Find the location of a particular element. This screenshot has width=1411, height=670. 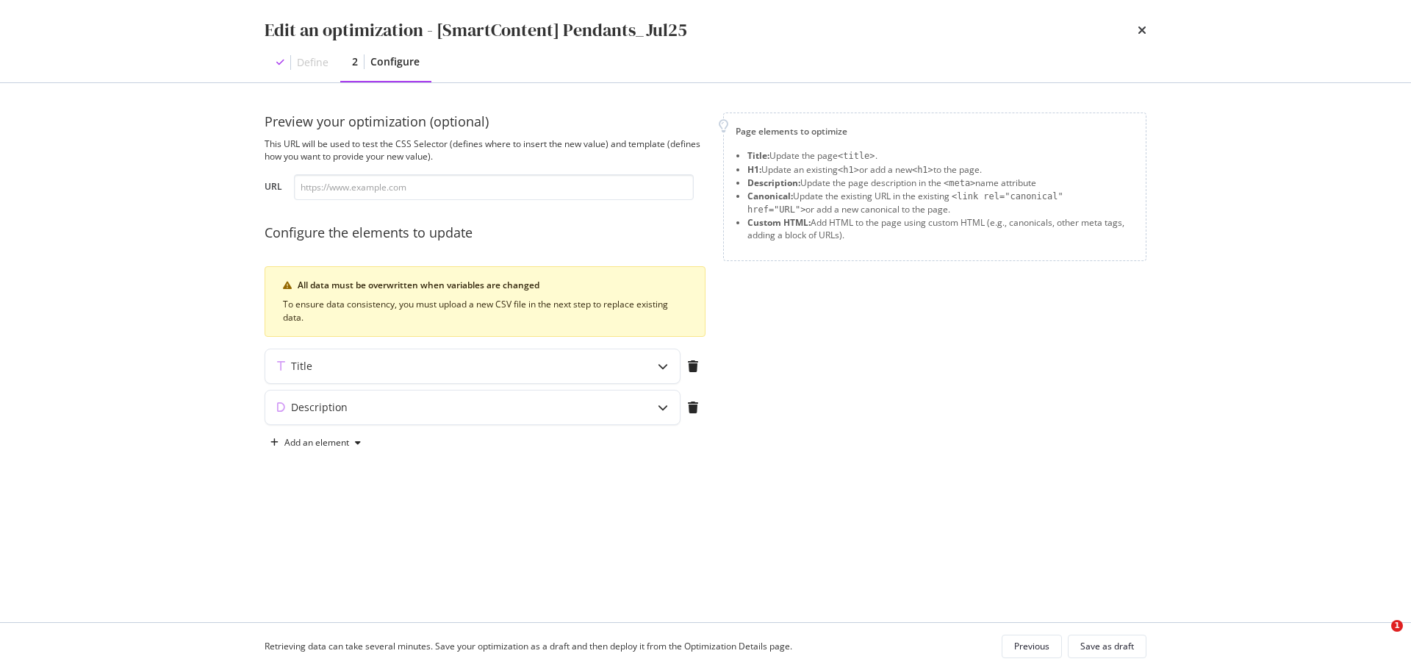

button: Save as draft is located at coordinates (1107, 646).